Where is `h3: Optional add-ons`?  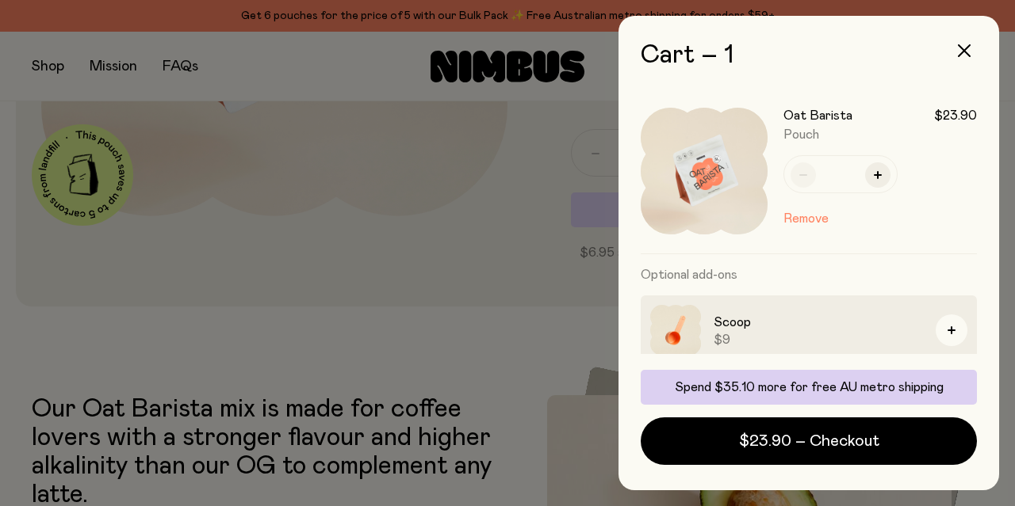
h3: Optional add-ons is located at coordinates (808, 275).